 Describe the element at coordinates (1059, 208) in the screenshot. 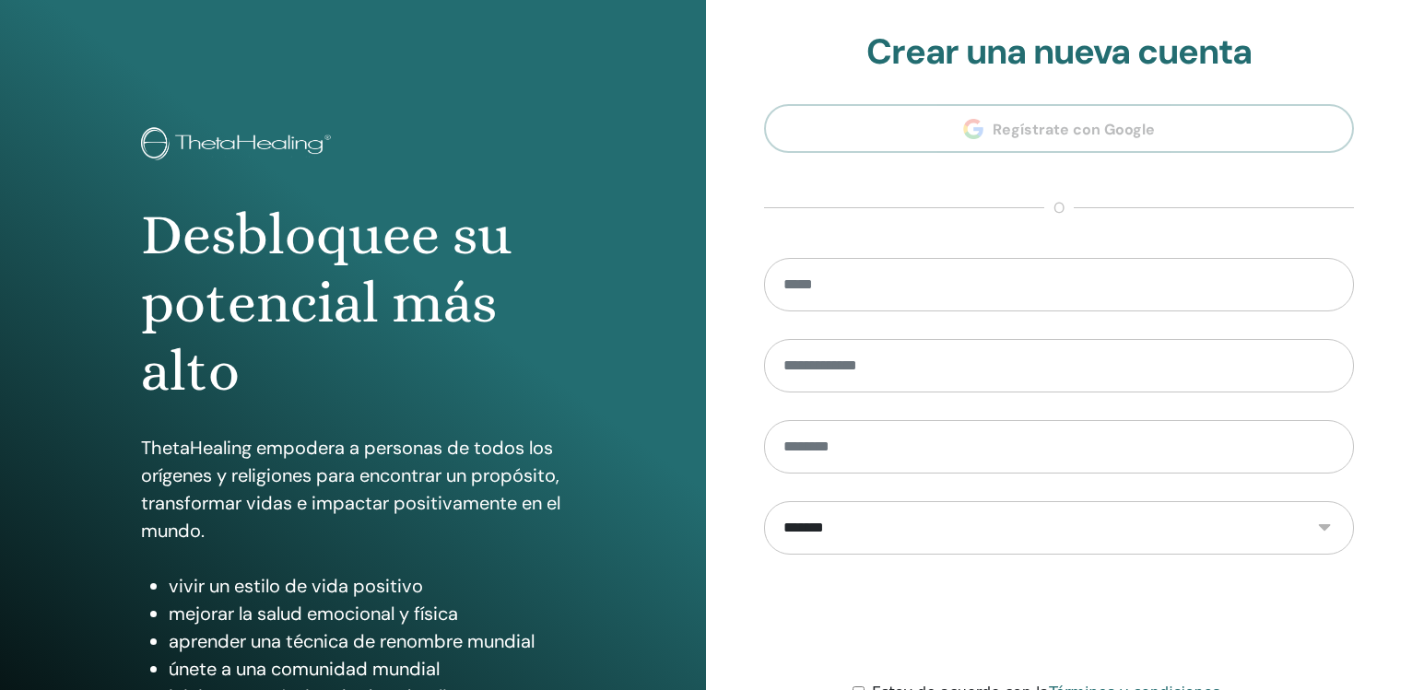

I see `span: o` at that location.